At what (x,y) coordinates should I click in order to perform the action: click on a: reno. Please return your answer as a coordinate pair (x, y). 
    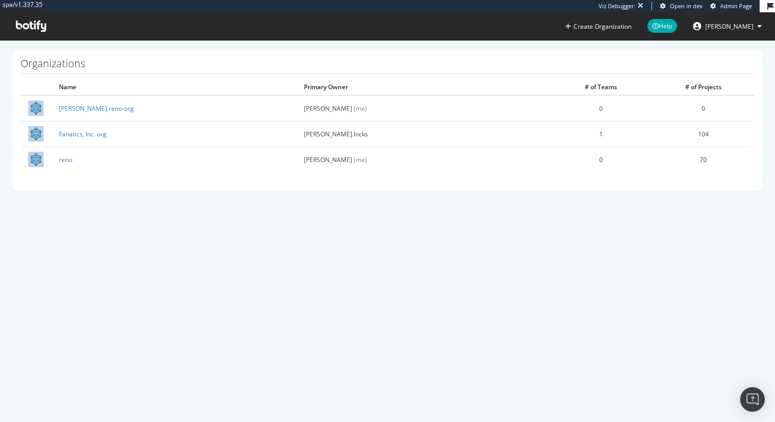
    Looking at the image, I should click on (66, 160).